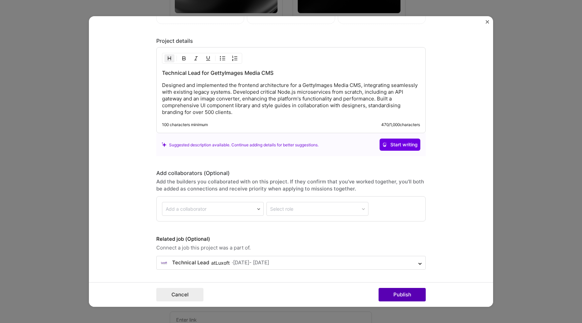 The image size is (582, 323). Describe the element at coordinates (291, 239) in the screenshot. I see `label: Related job (Optional)` at that location.